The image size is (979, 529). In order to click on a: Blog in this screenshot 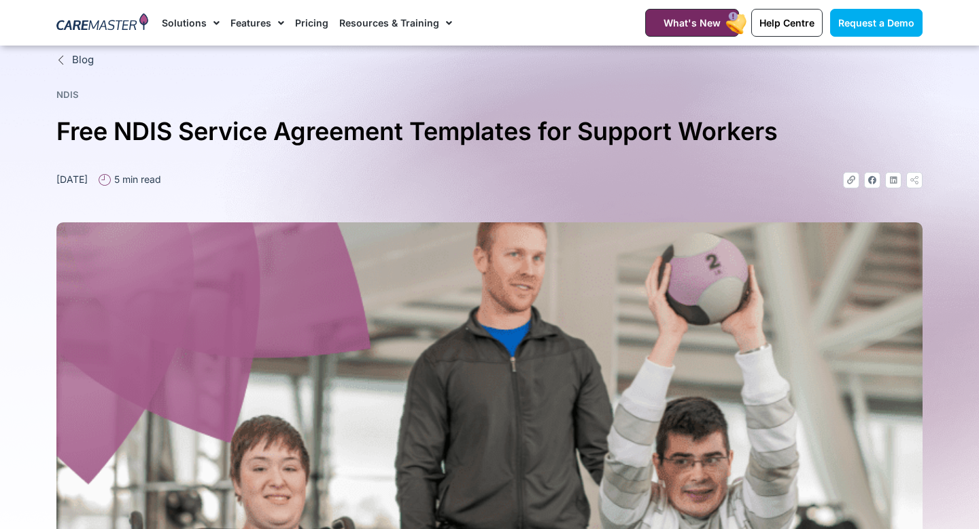, I will do `click(489, 60)`.